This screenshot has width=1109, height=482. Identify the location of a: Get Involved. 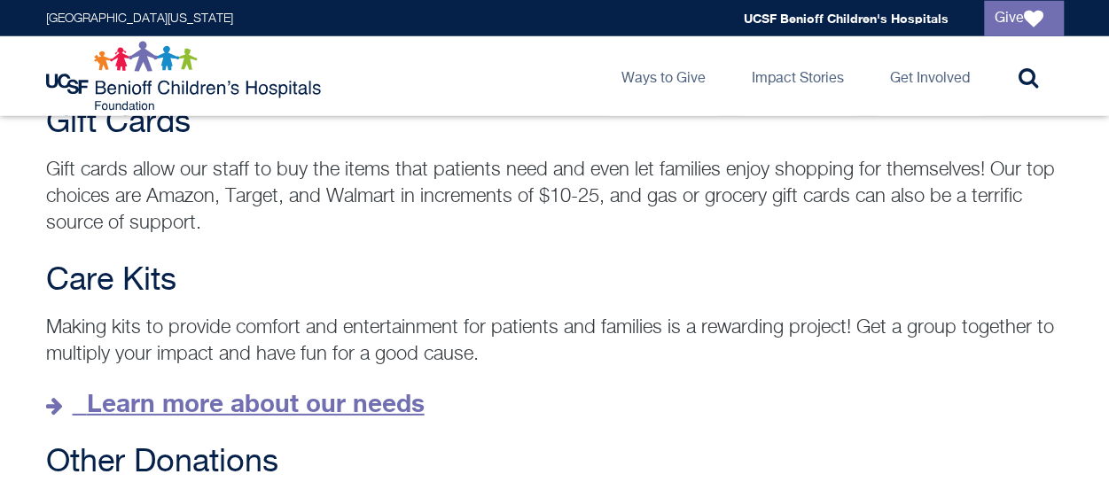
(930, 76).